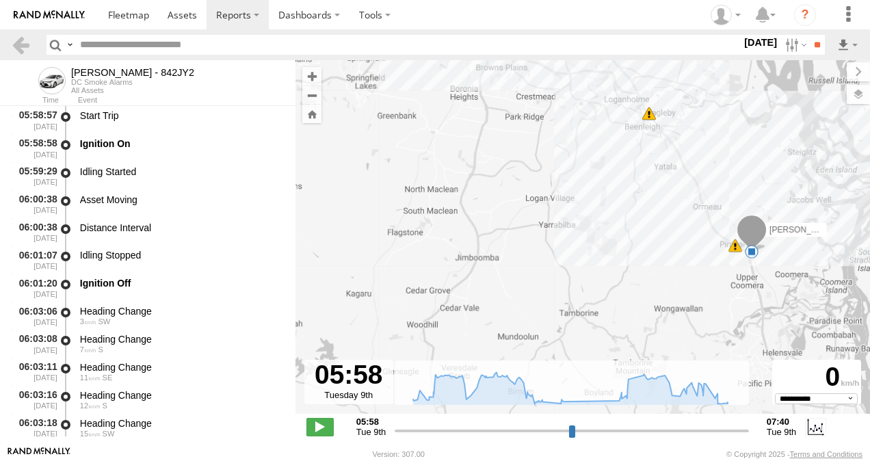 The image size is (870, 461). What do you see at coordinates (104, 321) in the screenshot?
I see `span: Heading: 234` at bounding box center [104, 321].